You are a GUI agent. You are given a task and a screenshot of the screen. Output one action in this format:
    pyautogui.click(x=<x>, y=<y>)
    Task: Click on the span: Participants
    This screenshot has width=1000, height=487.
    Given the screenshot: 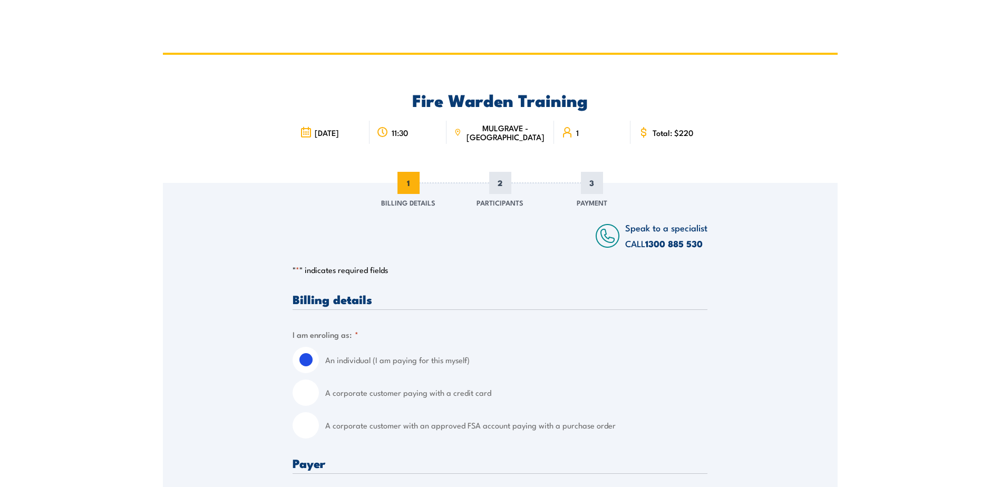 What is the action you would take?
    pyautogui.click(x=500, y=203)
    